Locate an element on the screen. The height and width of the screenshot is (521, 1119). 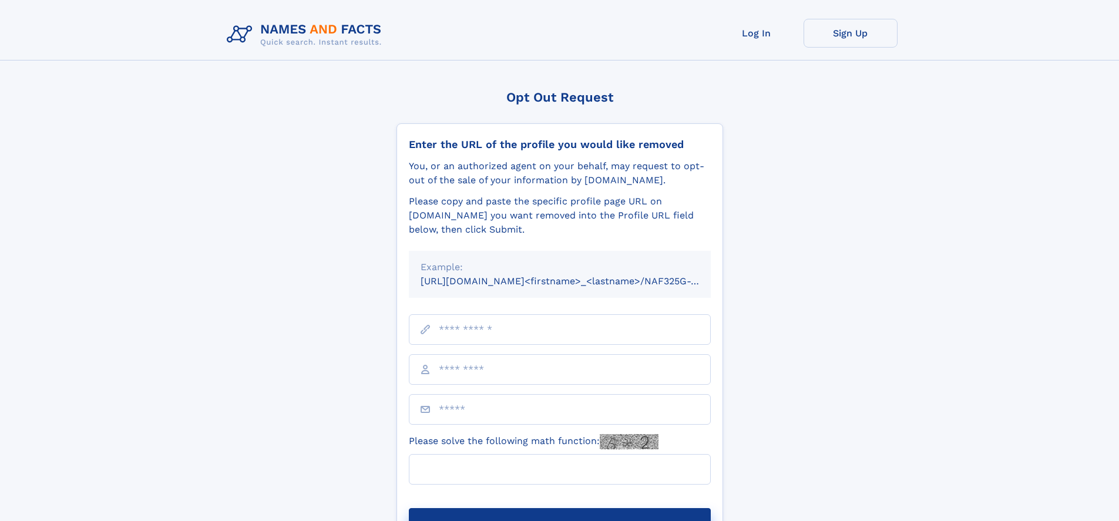
div: You, or an authorized agent on your behalf, may request to opt-out of the sale of your informatio... is located at coordinates (560, 173).